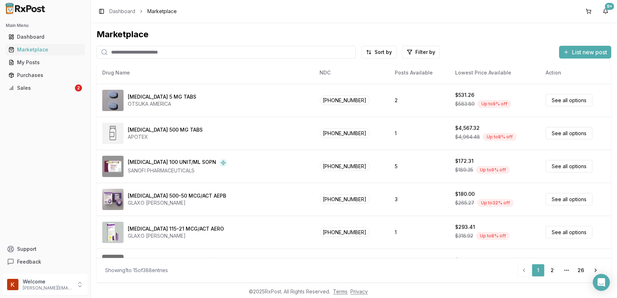  What do you see at coordinates (29, 262) in the screenshot?
I see `span: Feedback` at bounding box center [29, 262].